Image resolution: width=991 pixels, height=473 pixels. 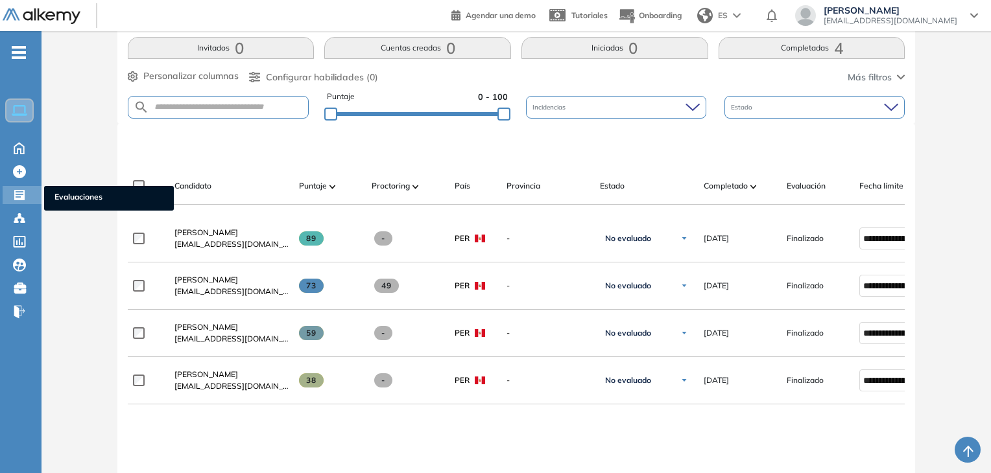 I want to click on button: Iniciadas0, so click(x=615, y=48).